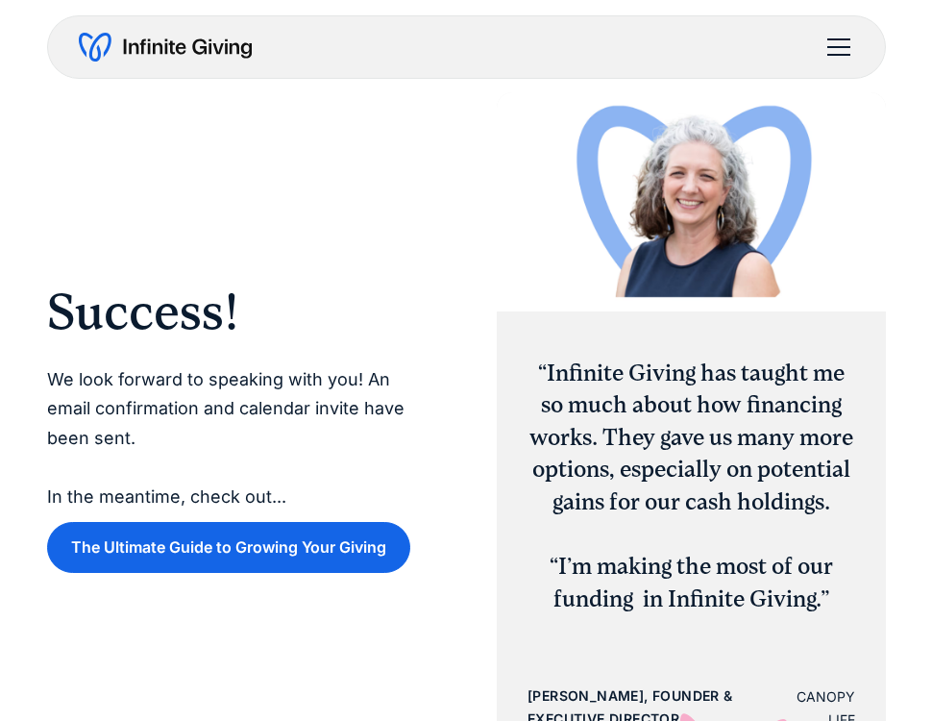 Image resolution: width=932 pixels, height=721 pixels. What do you see at coordinates (165, 47) in the screenshot?
I see `a: home` at bounding box center [165, 47].